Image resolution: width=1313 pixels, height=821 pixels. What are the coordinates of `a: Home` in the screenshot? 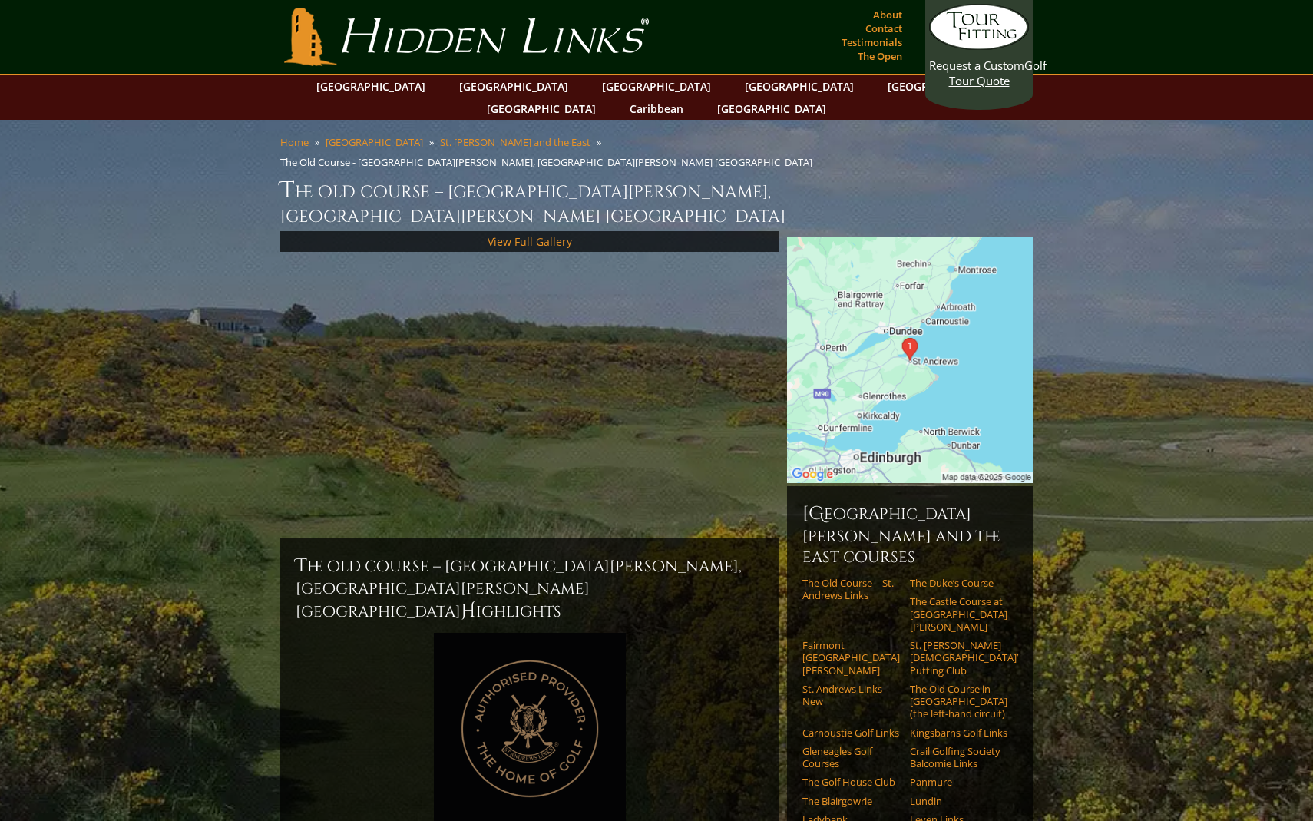 It's located at (294, 142).